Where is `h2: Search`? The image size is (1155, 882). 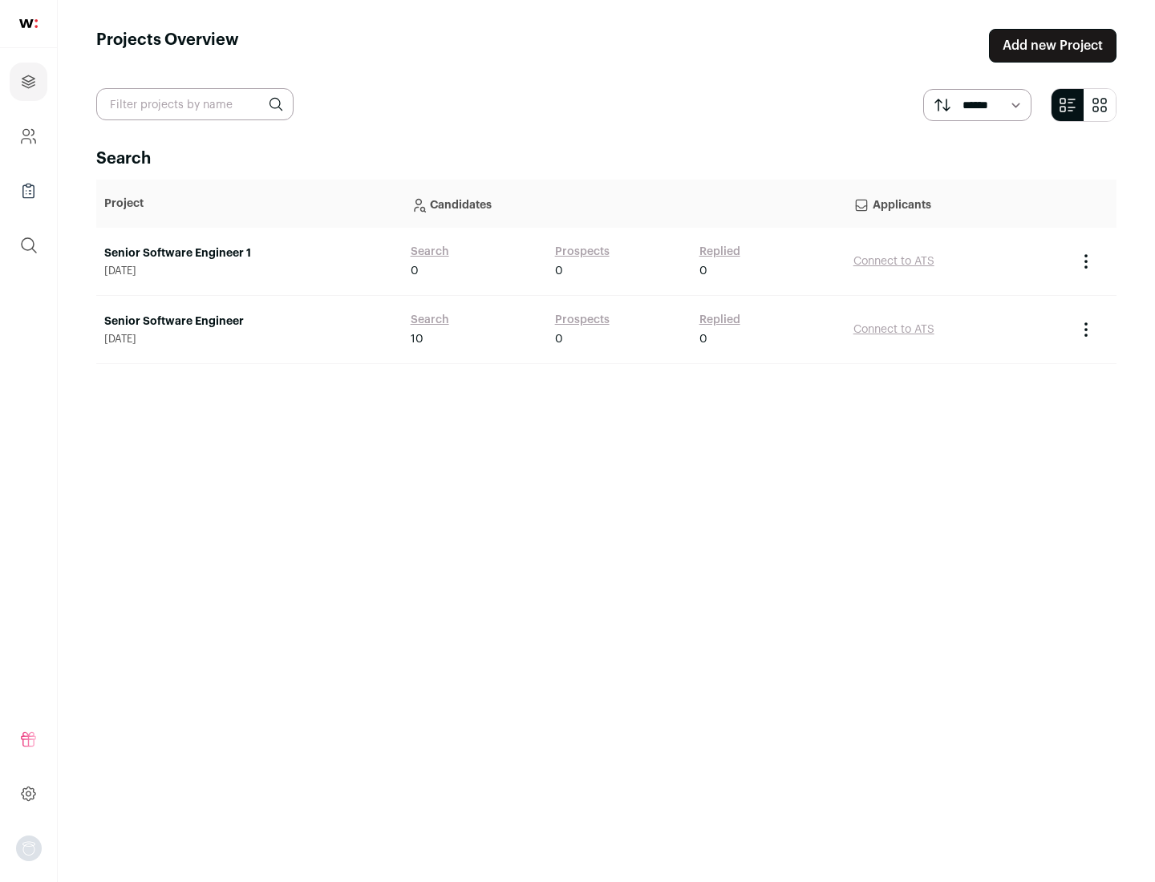
h2: Search is located at coordinates (606, 159).